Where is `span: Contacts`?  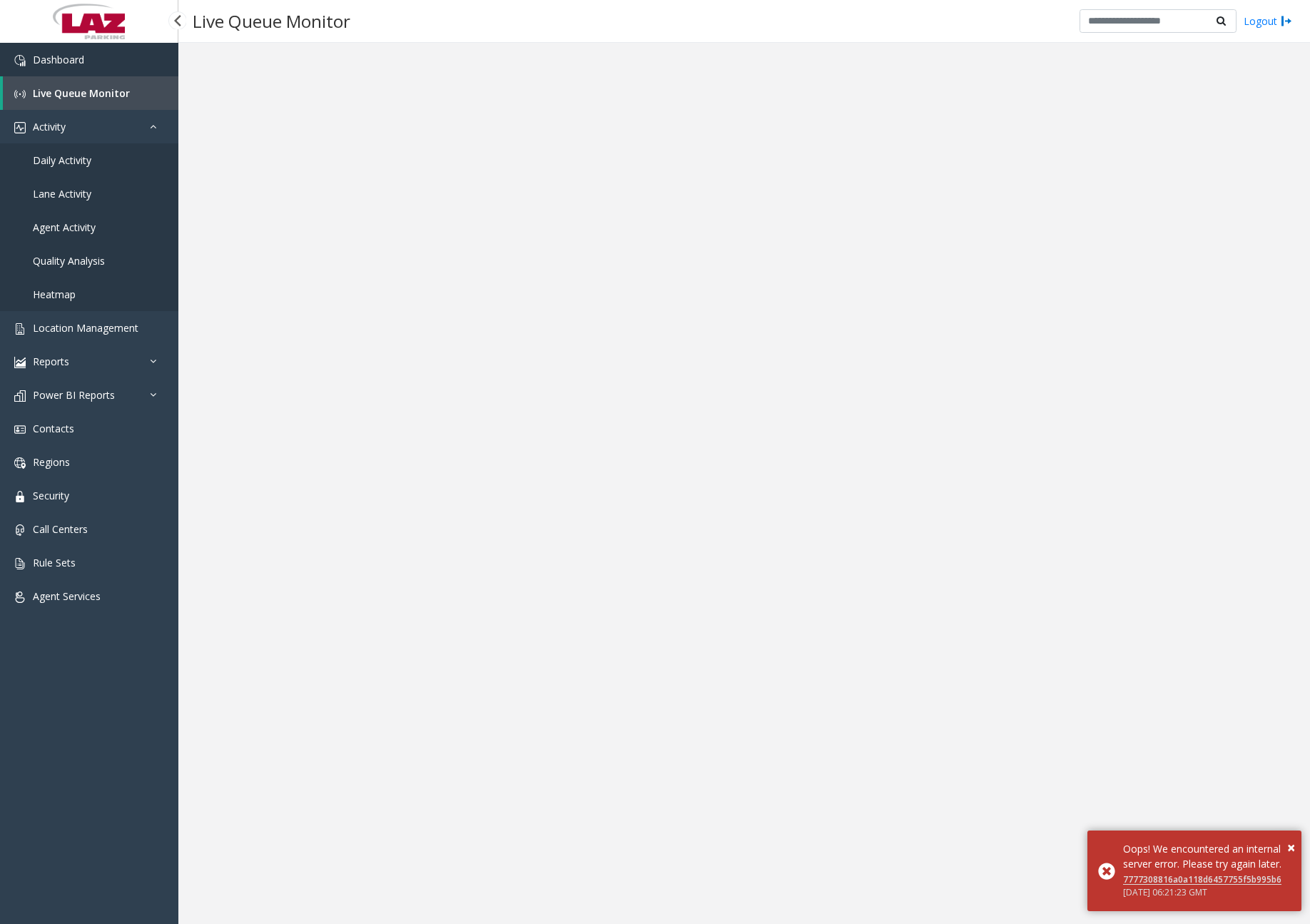
span: Contacts is located at coordinates (54, 428).